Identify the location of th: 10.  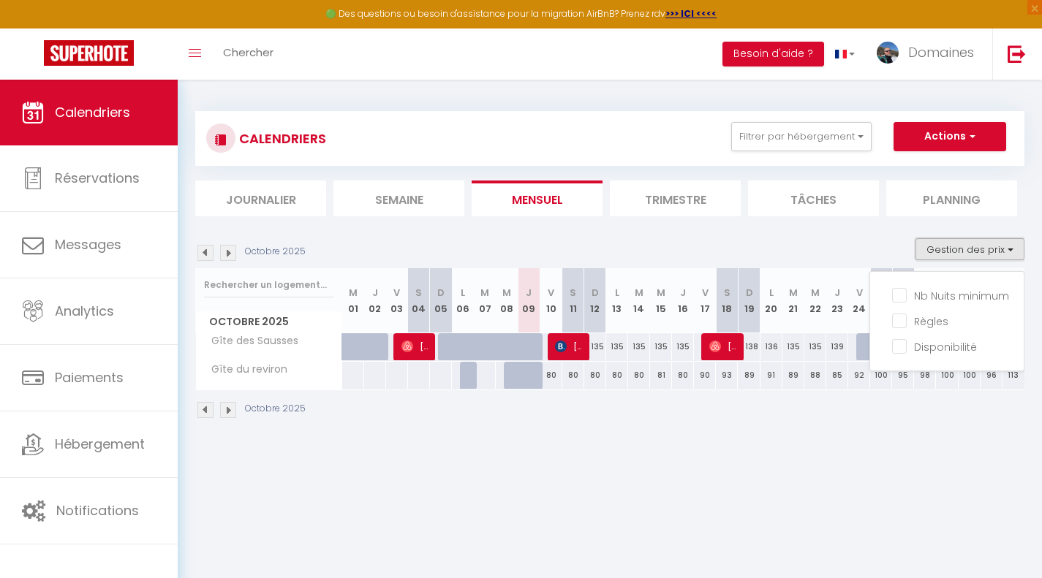
(550, 300).